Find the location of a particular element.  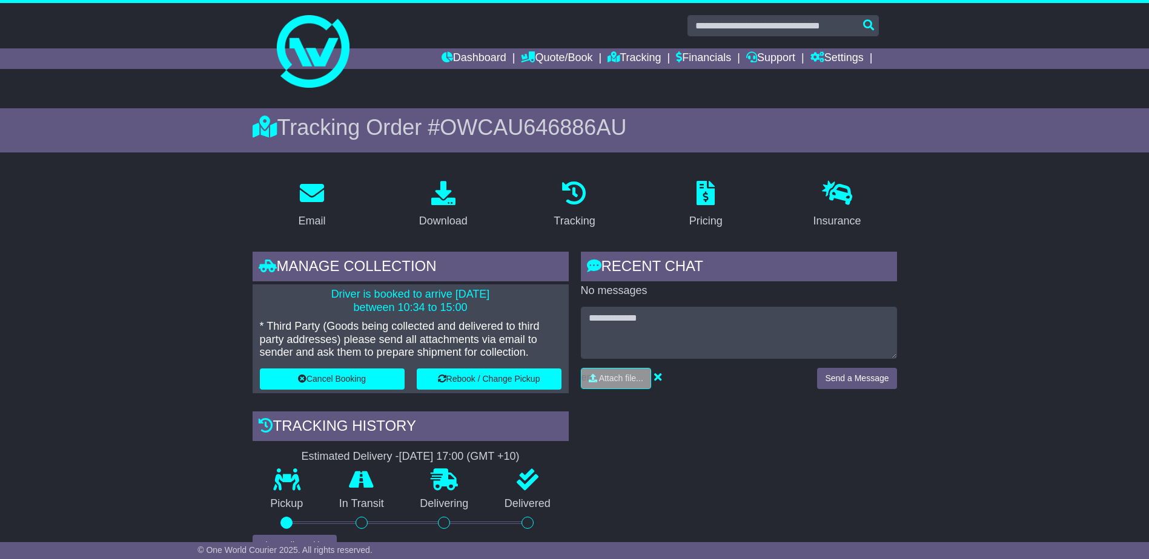

a: Dashboard is located at coordinates (473, 59).